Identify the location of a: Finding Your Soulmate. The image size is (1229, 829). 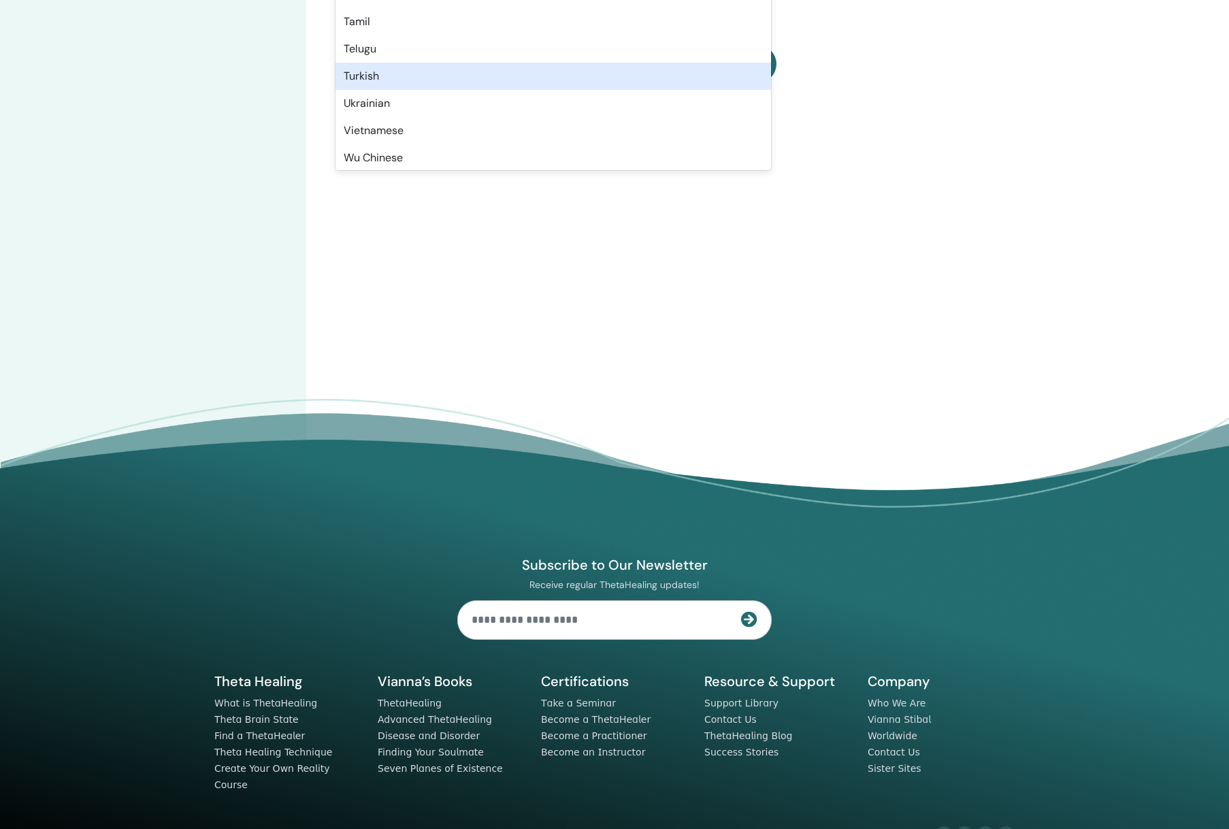
(431, 752).